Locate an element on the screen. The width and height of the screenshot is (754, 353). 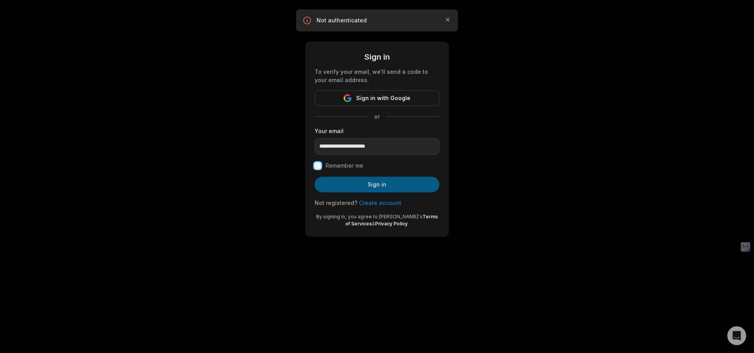
span: Not registered? is located at coordinates (336, 203).